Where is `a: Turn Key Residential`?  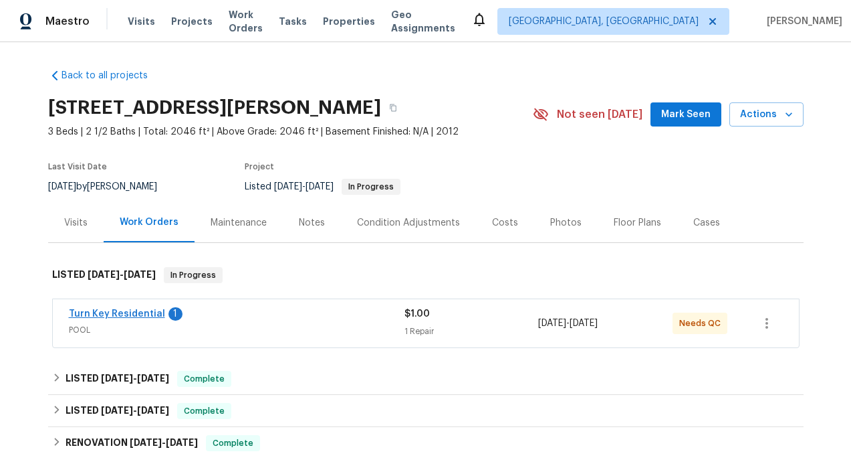
a: Turn Key Residential is located at coordinates (117, 314).